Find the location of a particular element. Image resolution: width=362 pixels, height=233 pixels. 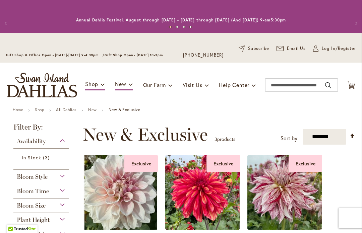

button: Next is located at coordinates (356, 23).